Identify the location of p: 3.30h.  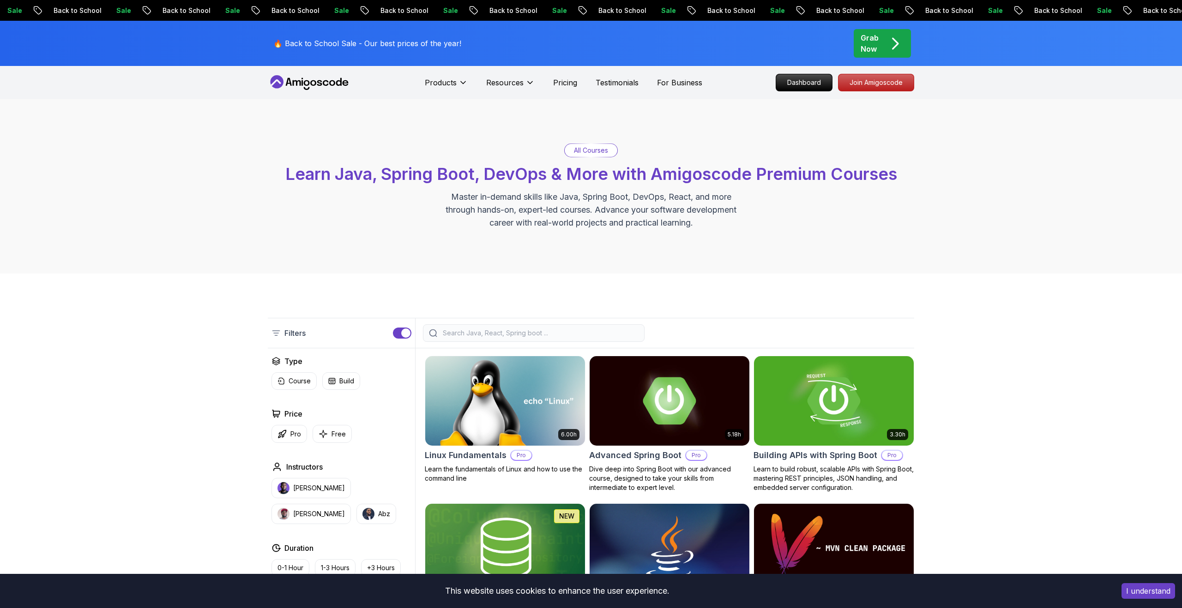
(897, 435).